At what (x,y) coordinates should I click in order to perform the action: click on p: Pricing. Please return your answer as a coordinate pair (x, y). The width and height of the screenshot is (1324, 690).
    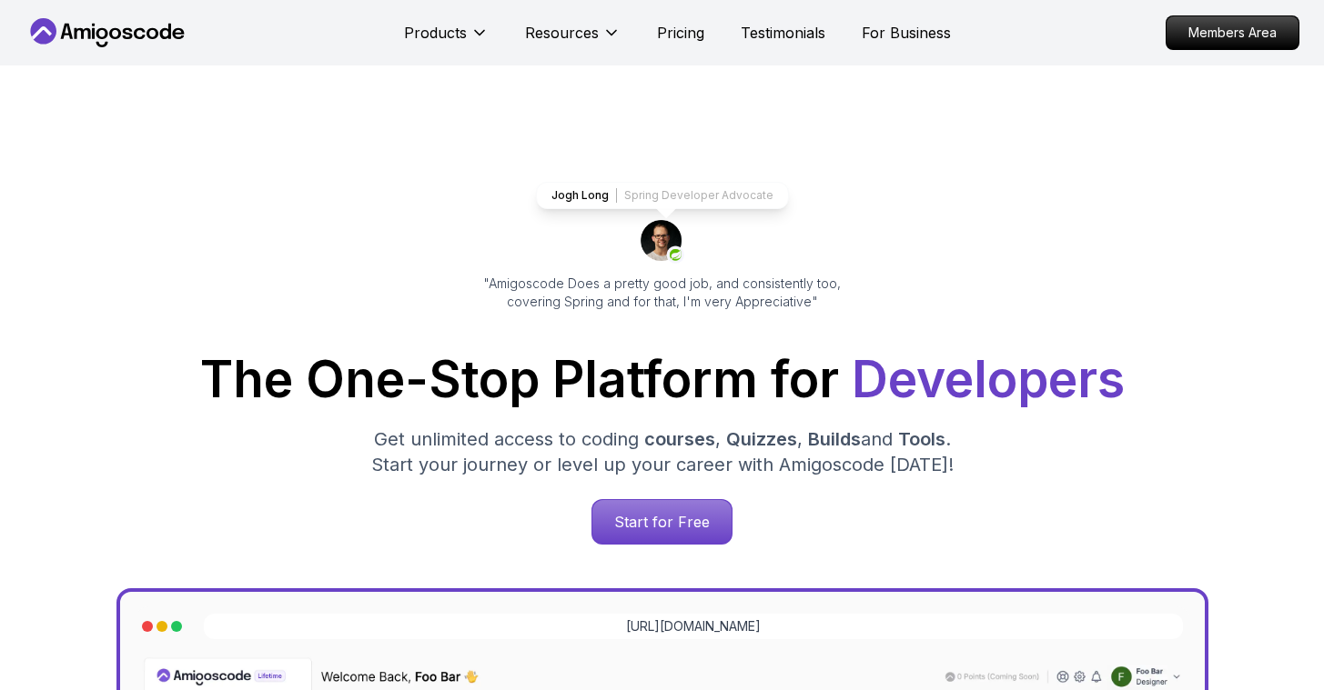
    Looking at the image, I should click on (680, 33).